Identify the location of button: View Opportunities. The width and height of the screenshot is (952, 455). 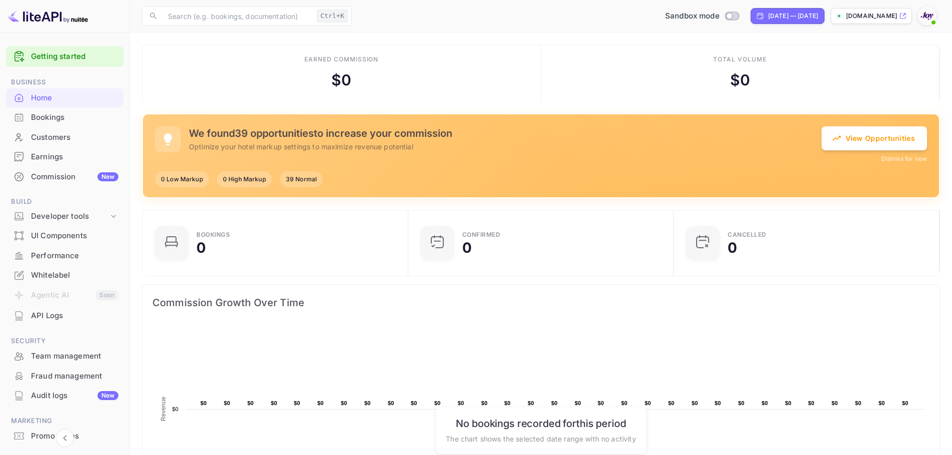
(874, 138).